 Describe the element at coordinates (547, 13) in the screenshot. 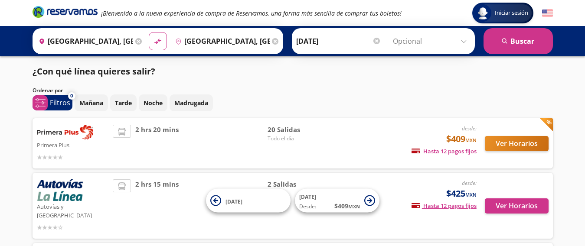

I see `button: English` at that location.